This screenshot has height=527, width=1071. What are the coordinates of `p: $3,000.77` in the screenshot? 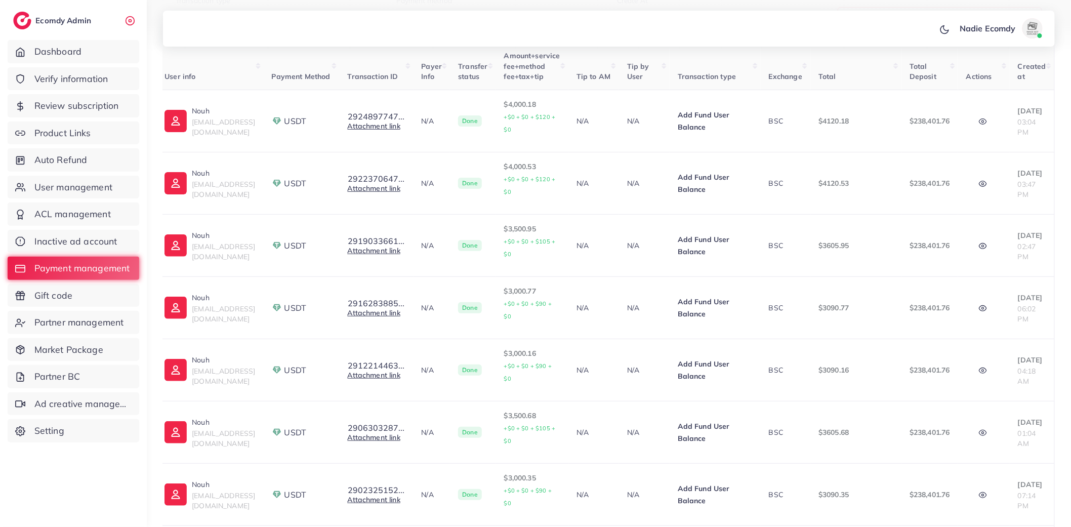 It's located at (532, 304).